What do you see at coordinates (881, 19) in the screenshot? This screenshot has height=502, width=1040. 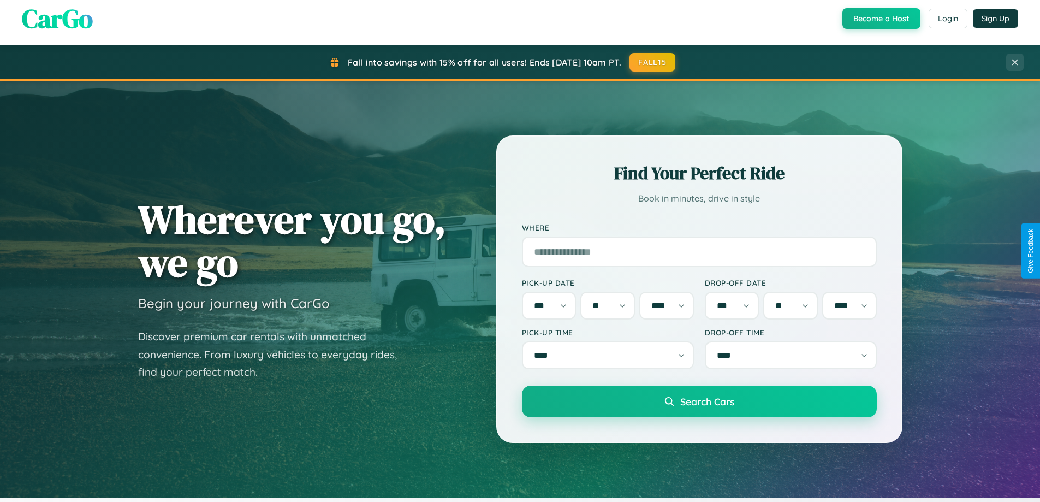 I see `button: Become a Host` at bounding box center [881, 19].